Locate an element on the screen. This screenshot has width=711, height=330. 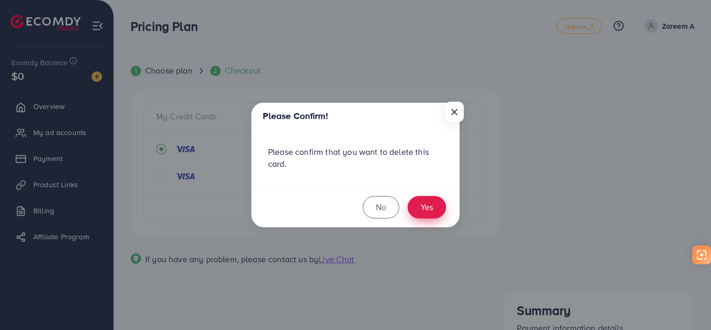
button: No is located at coordinates (381, 207).